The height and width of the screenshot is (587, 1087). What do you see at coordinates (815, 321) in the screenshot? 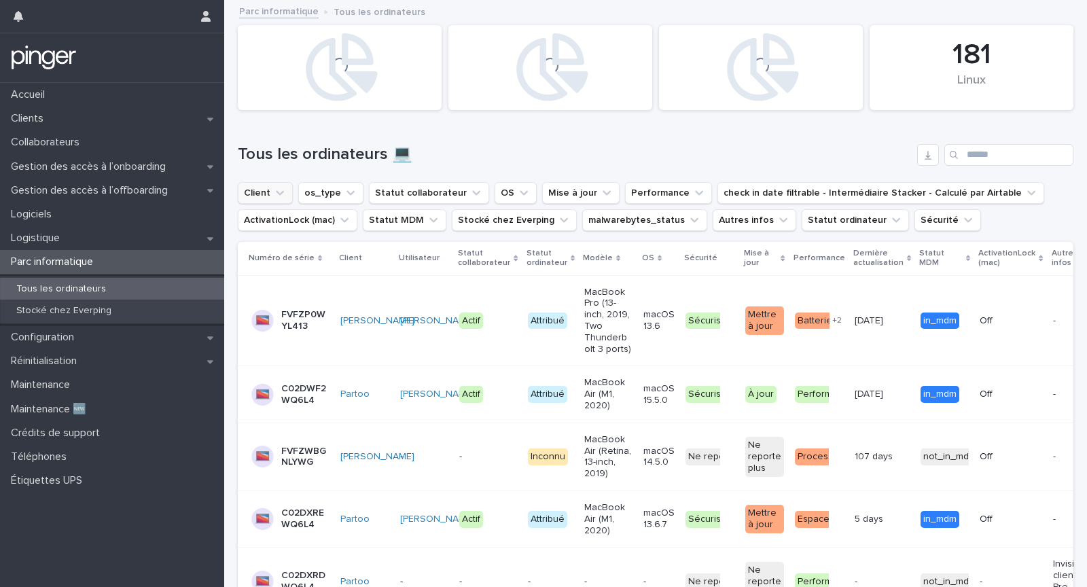
I see `div: Batterie` at bounding box center [815, 321].